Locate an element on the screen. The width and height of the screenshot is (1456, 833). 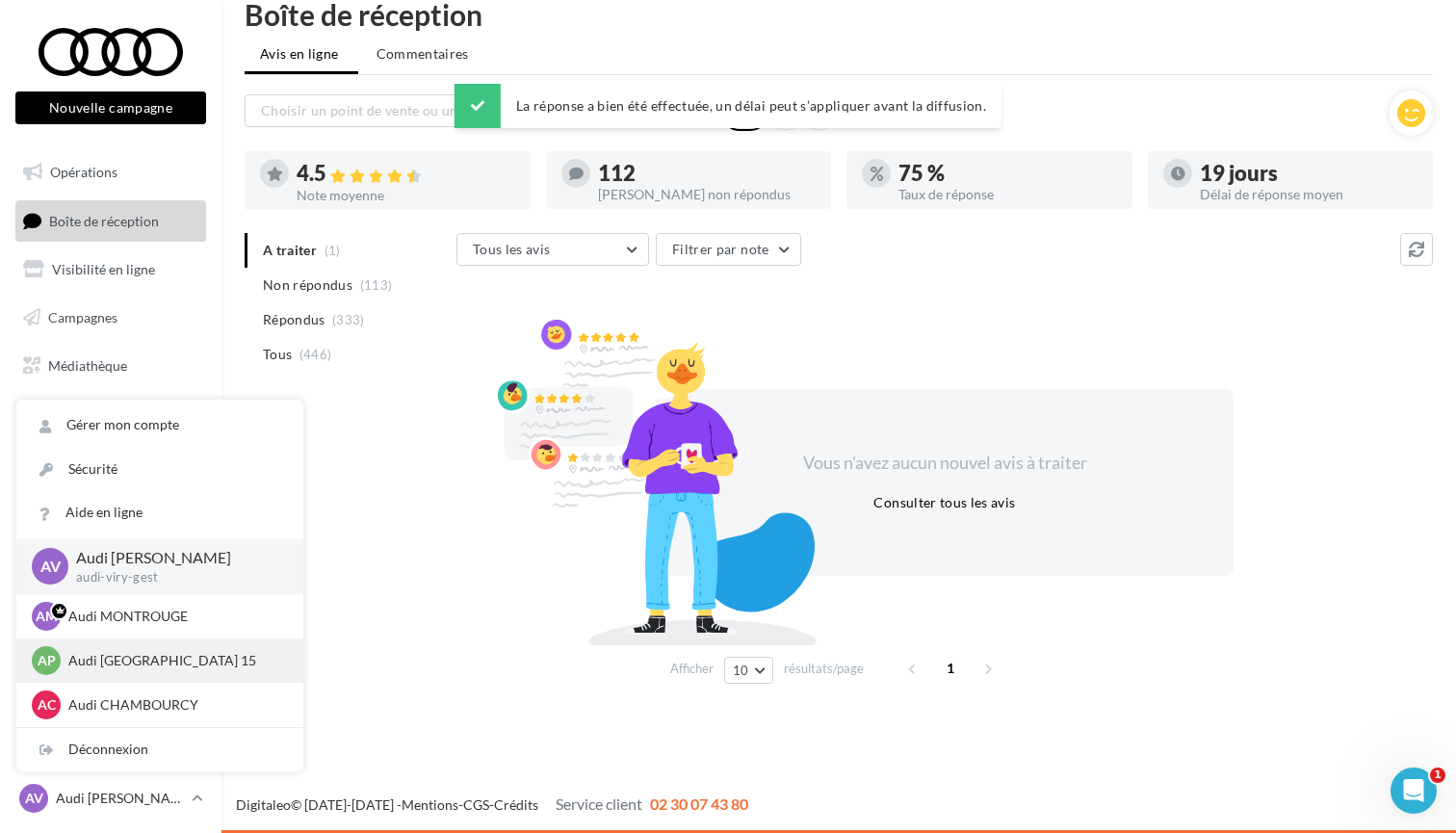
a: Crédits is located at coordinates (516, 804).